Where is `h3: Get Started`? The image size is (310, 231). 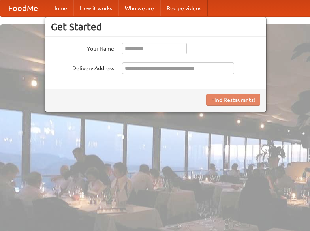
h3: Get Started is located at coordinates (155, 27).